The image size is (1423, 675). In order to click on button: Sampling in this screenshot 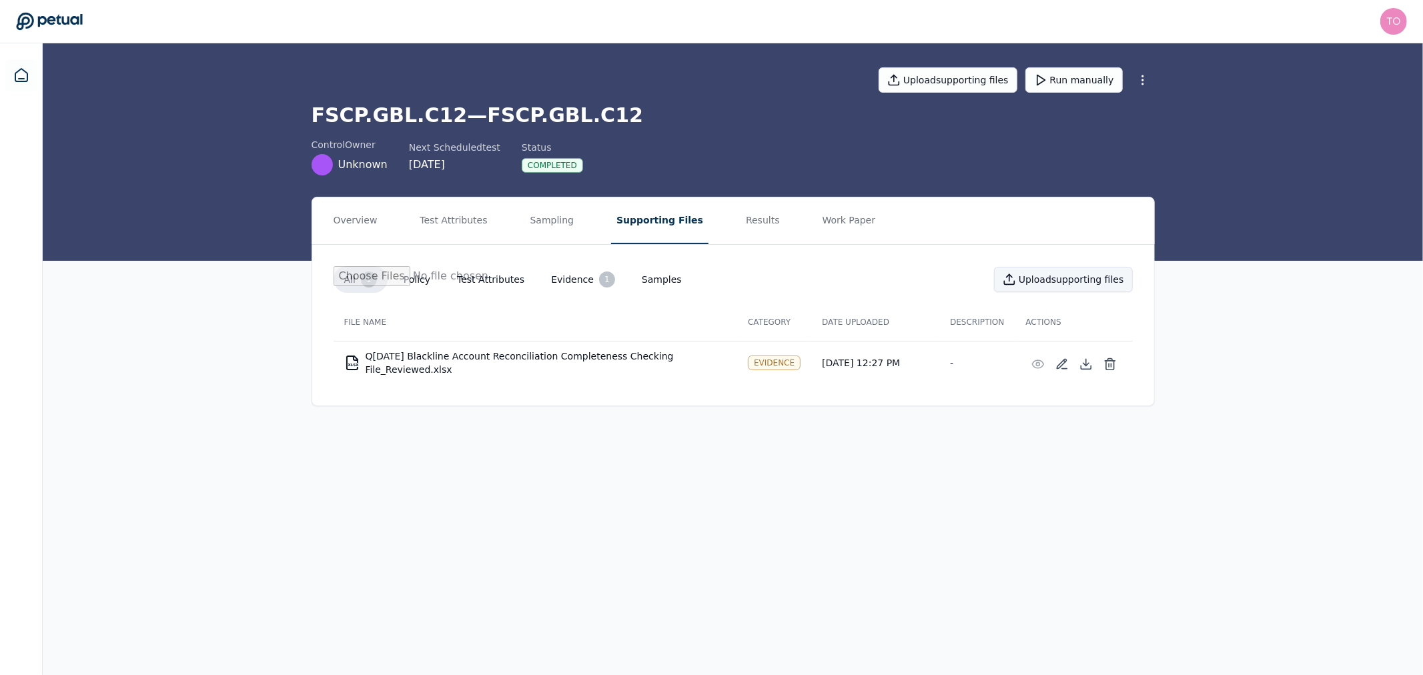, I will do `click(552, 221)`.